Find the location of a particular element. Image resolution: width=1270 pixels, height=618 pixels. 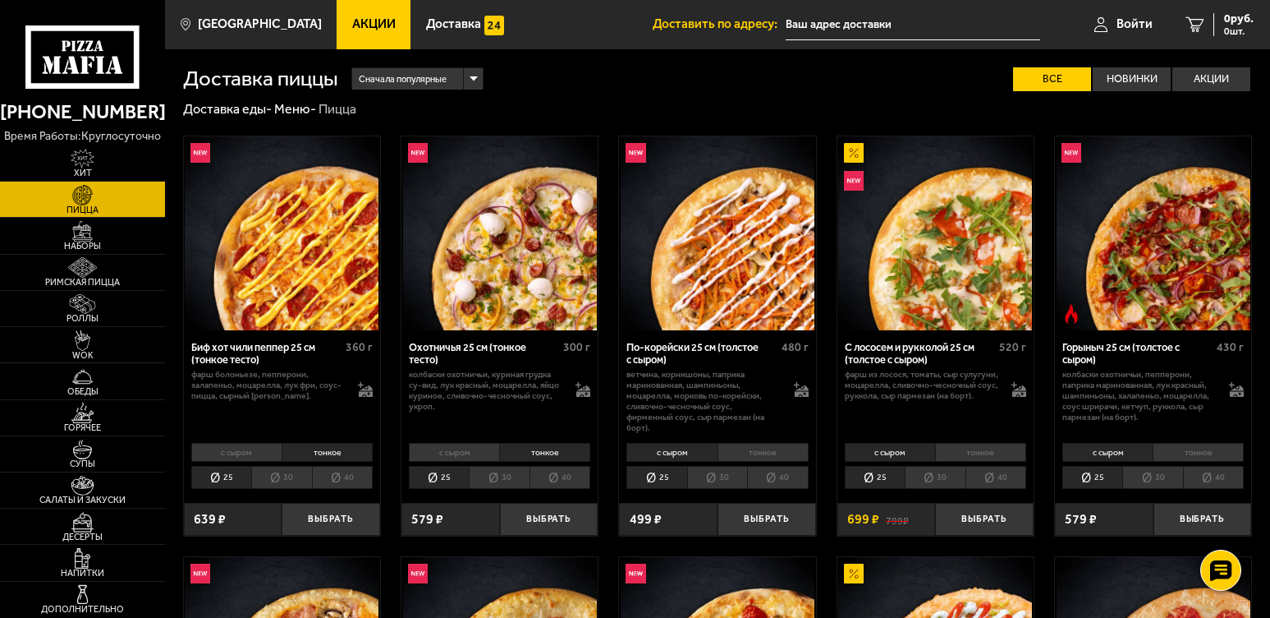

span: 520 г is located at coordinates (1013, 347).